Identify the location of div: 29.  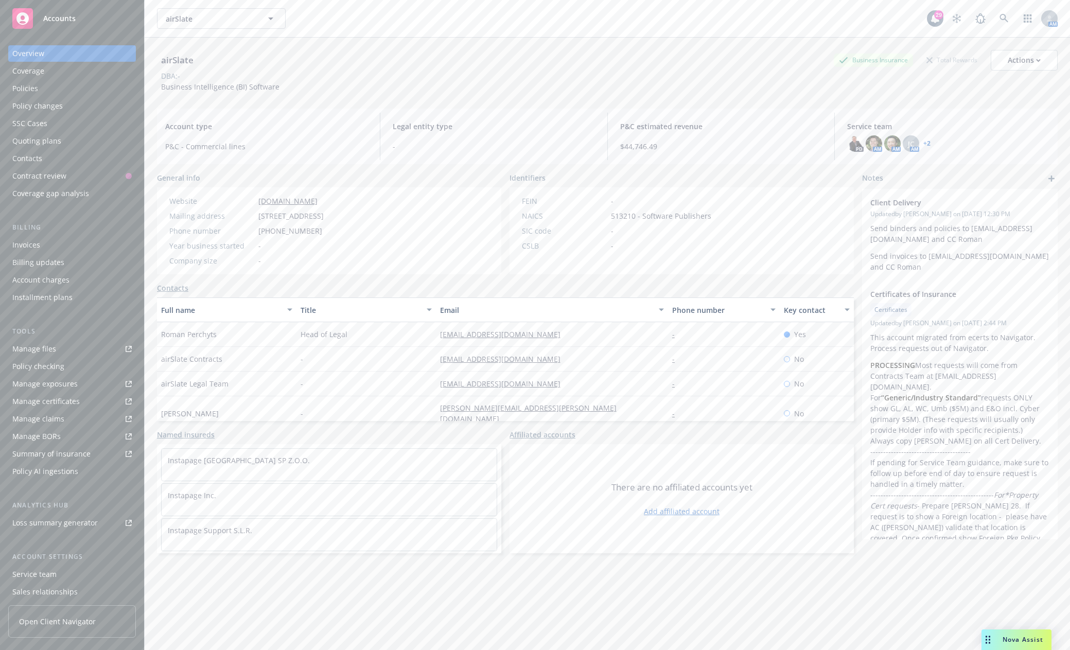
(939, 15).